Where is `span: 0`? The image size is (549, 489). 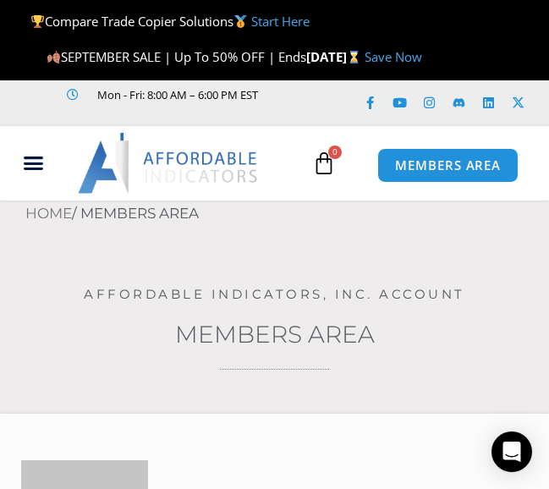
span: 0 is located at coordinates (335, 152).